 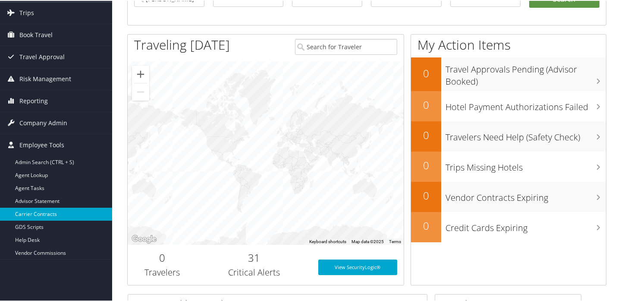 What do you see at coordinates (508, 105) in the screenshot?
I see `a: 0Hotel Payment Authorizations Failed` at bounding box center [508, 105].